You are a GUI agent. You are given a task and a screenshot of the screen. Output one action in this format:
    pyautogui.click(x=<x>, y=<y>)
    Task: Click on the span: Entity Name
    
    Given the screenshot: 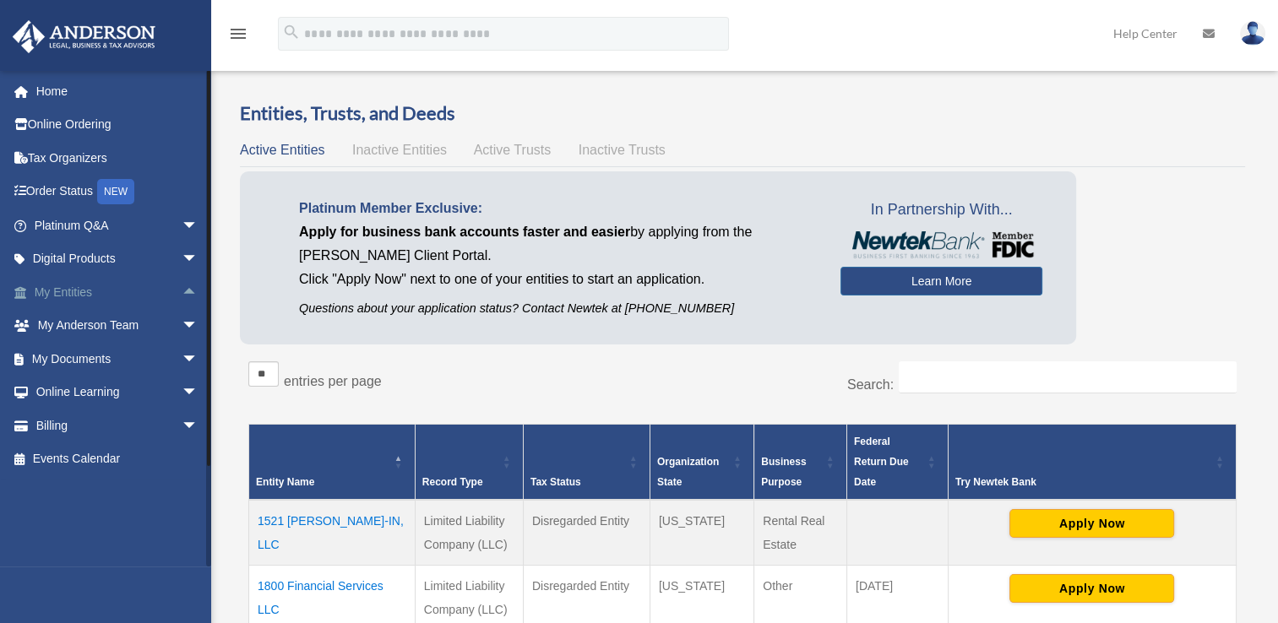 What is the action you would take?
    pyautogui.click(x=285, y=482)
    